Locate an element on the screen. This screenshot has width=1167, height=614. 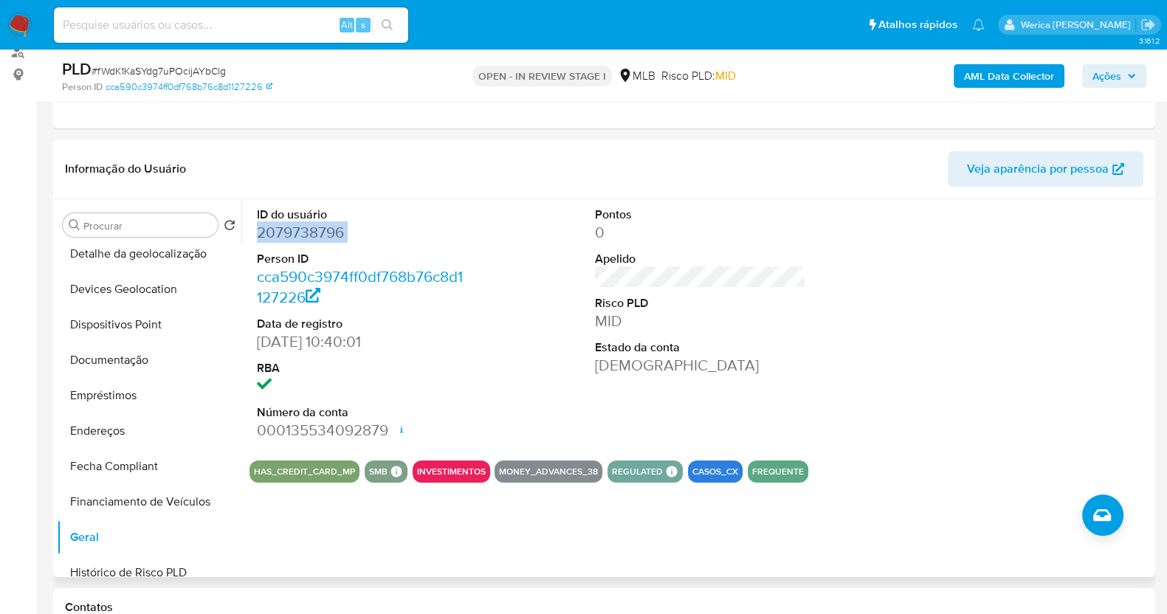
button: Ações is located at coordinates (1114, 76).